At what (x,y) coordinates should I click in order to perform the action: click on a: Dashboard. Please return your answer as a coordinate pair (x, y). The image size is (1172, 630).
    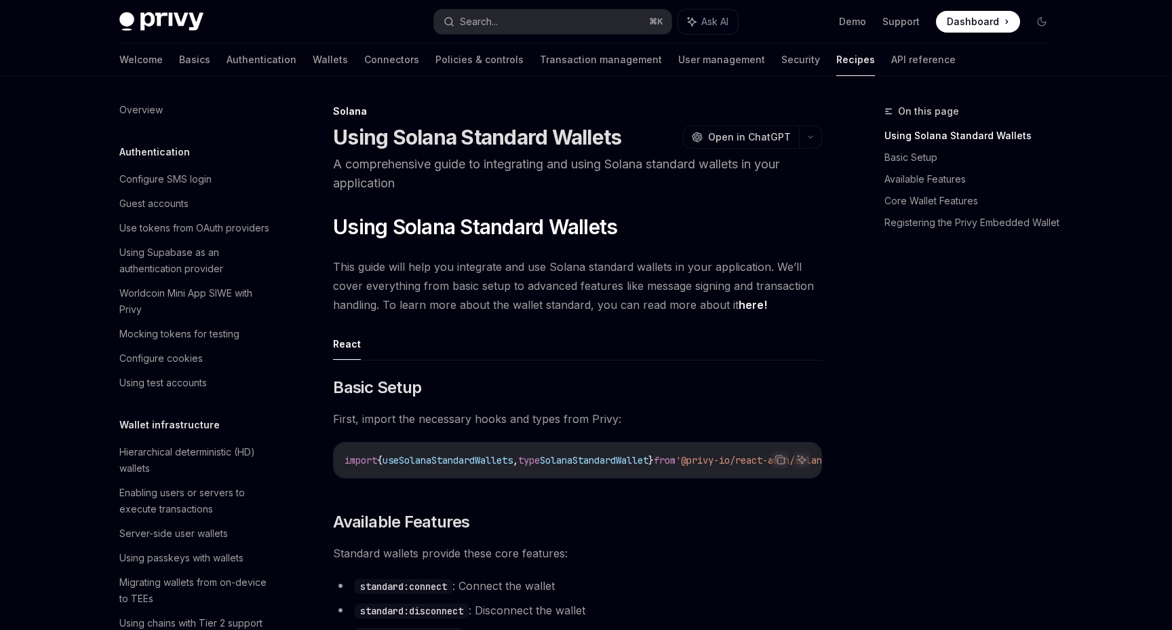
    Looking at the image, I should click on (978, 22).